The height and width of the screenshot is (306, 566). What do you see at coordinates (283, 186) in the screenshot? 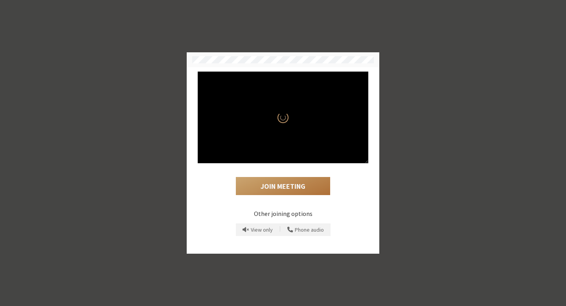
I see `button: Join Meeting` at bounding box center [283, 186].